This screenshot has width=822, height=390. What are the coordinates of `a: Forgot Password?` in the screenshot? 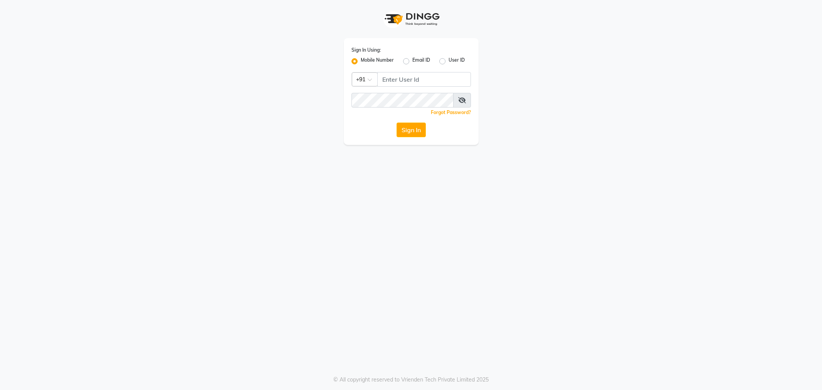 It's located at (451, 112).